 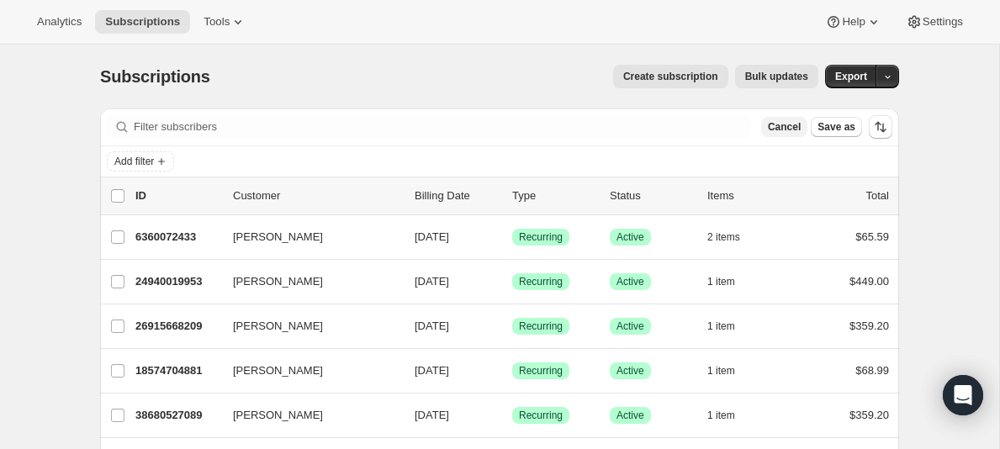 I want to click on button: Tools, so click(x=225, y=22).